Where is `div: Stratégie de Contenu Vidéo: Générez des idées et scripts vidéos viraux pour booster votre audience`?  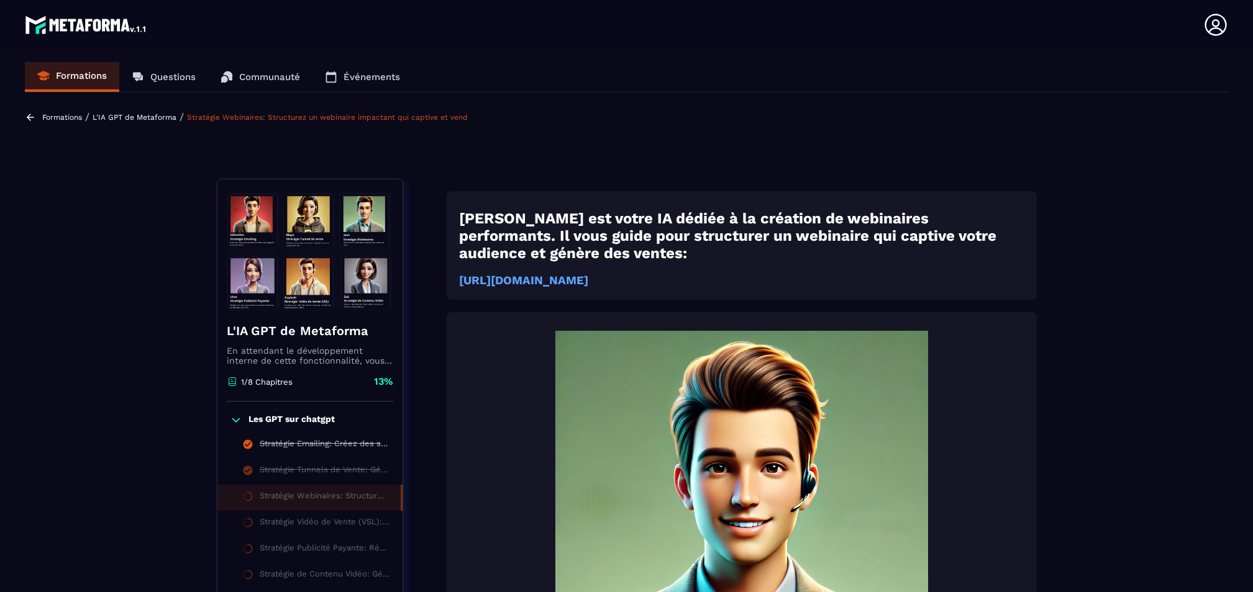
div: Stratégie de Contenu Vidéo: Générez des idées et scripts vidéos viraux pour booster votre audience is located at coordinates (325, 576).